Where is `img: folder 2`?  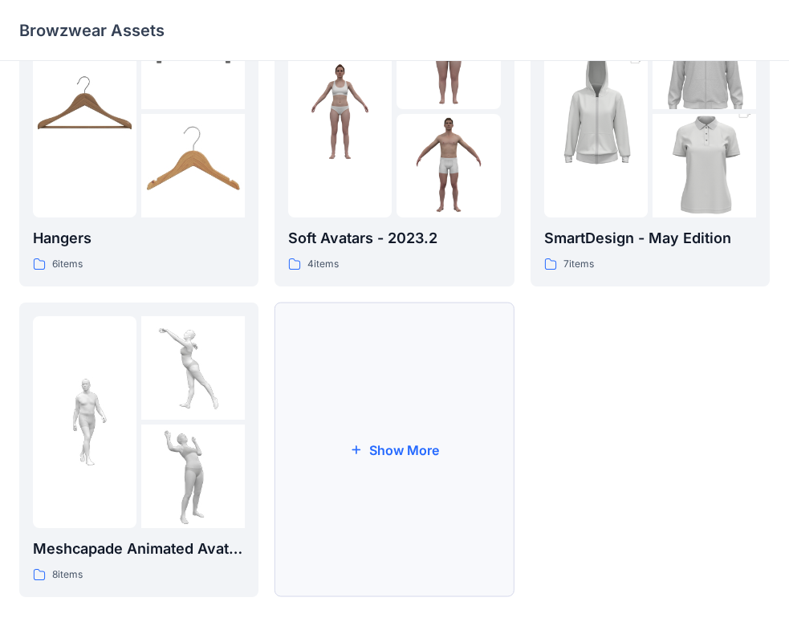
img: folder 2 is located at coordinates (193, 368).